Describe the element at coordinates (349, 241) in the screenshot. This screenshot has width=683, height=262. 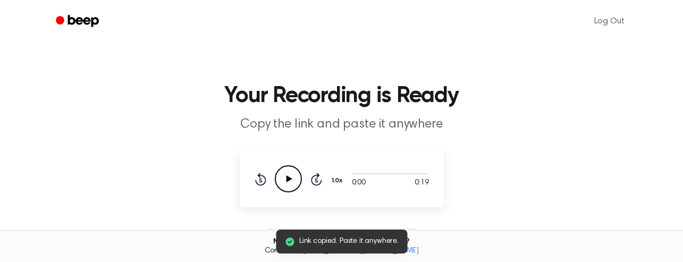
I see `span: Link copied. Paste it anywhere.` at that location.